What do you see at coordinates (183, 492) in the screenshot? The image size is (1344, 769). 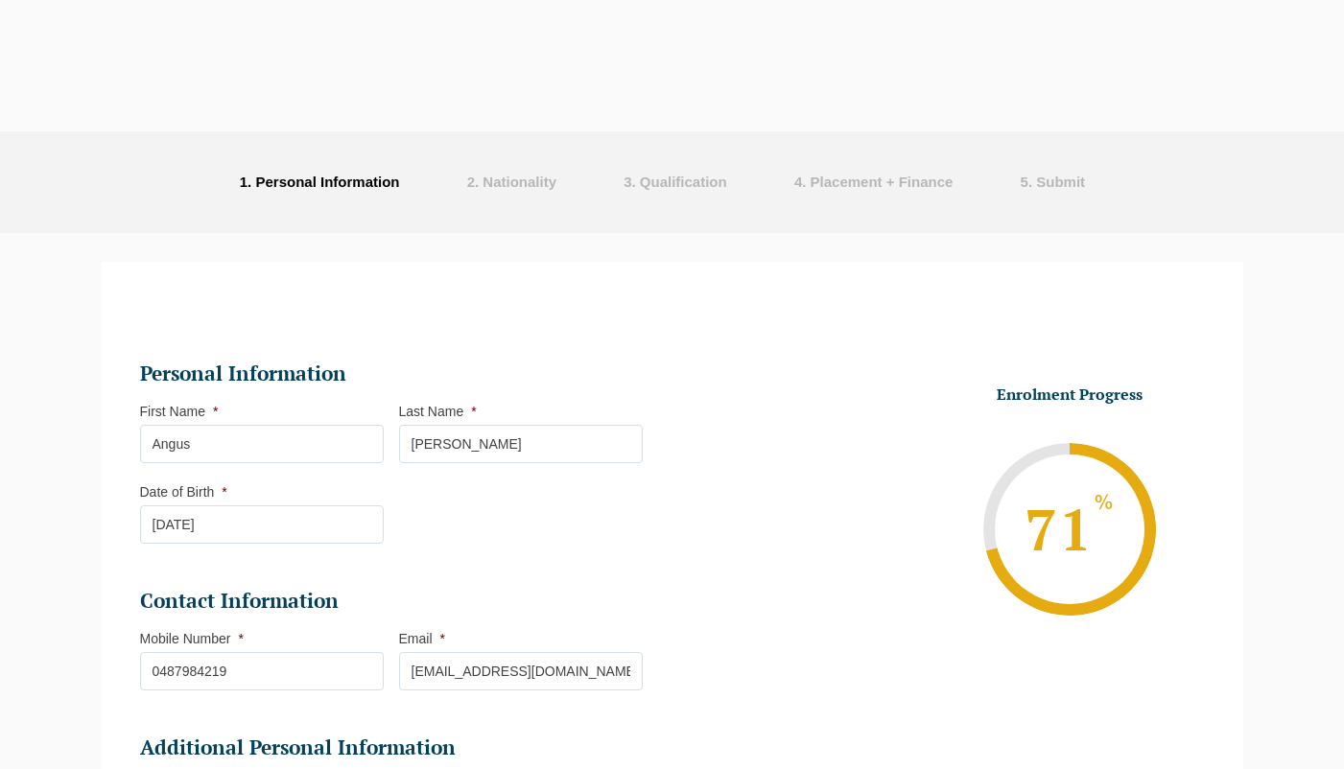 I see `label: Date of Birth` at bounding box center [183, 492].